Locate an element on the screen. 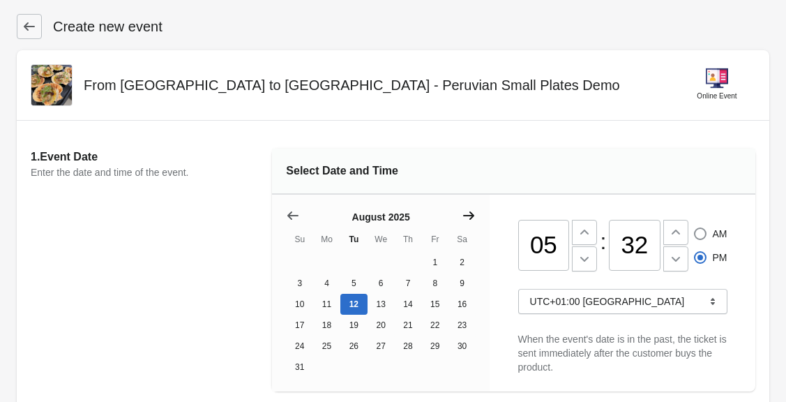  span: When the event's date is in the past, the ticket is sent immediately after the customer buys the ... is located at coordinates (622, 353).